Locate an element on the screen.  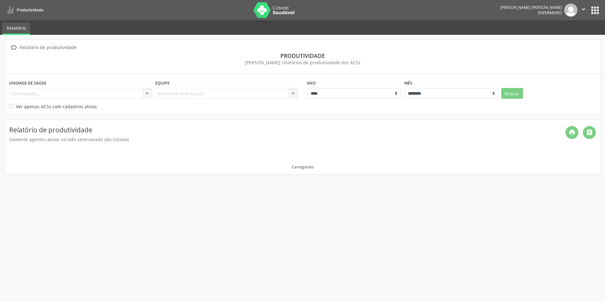
label: Ver apenas ACSs com cadastros ativos is located at coordinates (56, 106).